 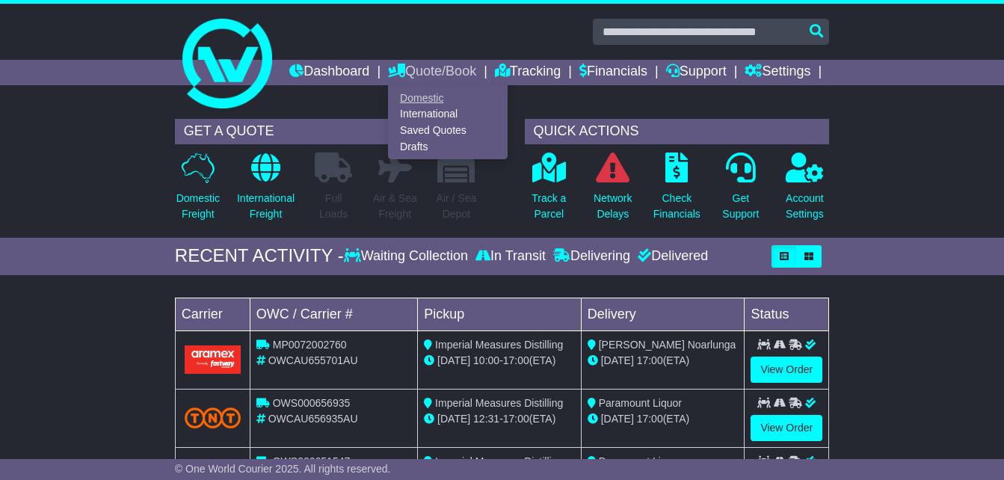 I want to click on a: DomesticFreight, so click(x=198, y=191).